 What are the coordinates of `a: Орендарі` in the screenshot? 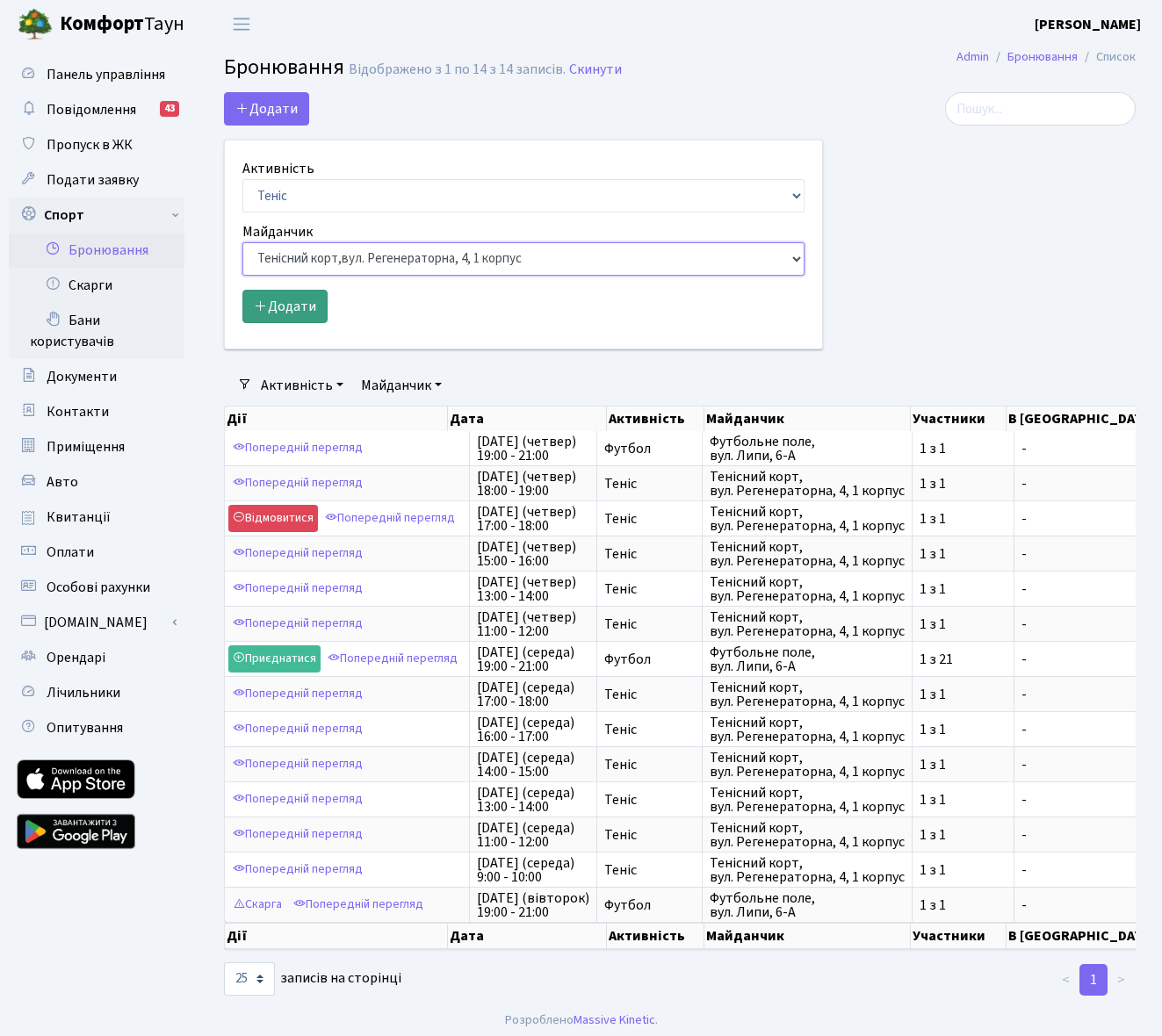 It's located at (97, 658).